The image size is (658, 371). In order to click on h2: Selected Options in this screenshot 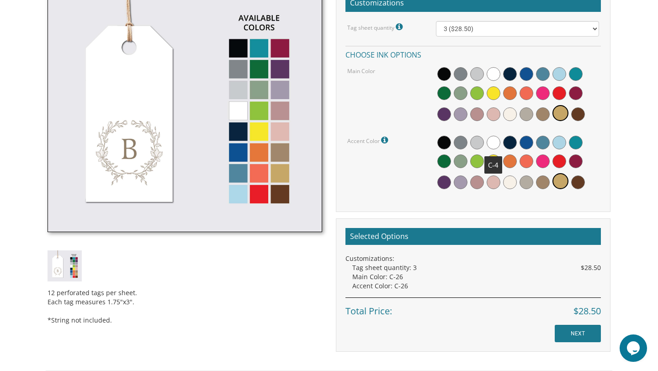, I will do `click(473, 237)`.